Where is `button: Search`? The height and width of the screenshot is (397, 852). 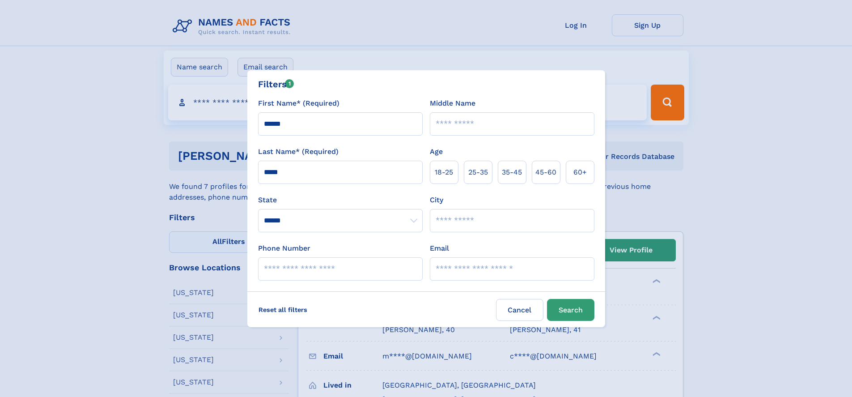 button: Search is located at coordinates (570, 309).